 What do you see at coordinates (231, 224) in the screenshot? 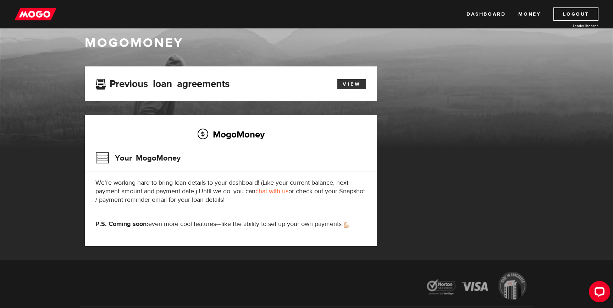
I see `p: even more cool features—like the ability to set up your own payments` at bounding box center [231, 224].